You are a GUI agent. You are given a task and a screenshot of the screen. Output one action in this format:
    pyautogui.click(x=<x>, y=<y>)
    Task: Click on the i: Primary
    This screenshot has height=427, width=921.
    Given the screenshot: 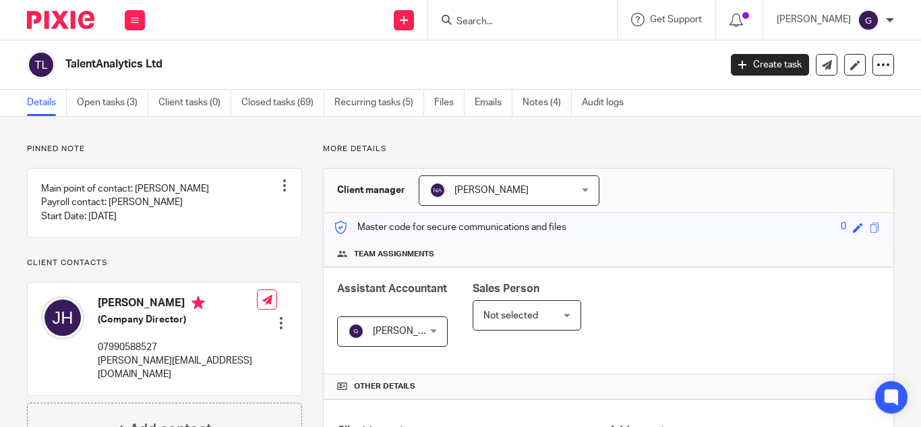 What is the action you would take?
    pyautogui.click(x=198, y=303)
    